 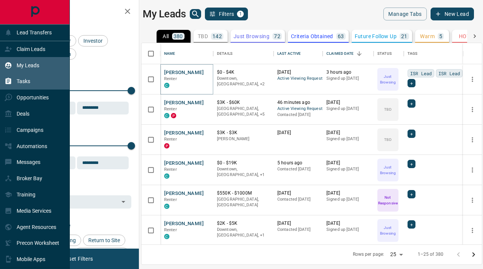 I want to click on p: $3K - $3K, so click(x=243, y=132).